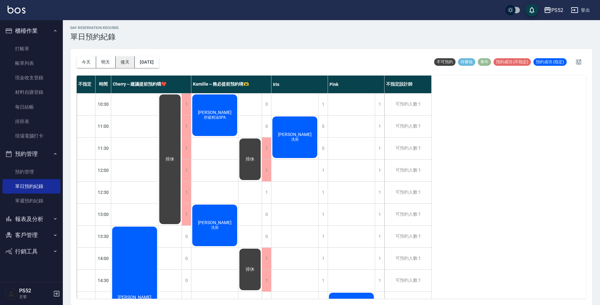  I want to click on button: 登出, so click(580, 10).